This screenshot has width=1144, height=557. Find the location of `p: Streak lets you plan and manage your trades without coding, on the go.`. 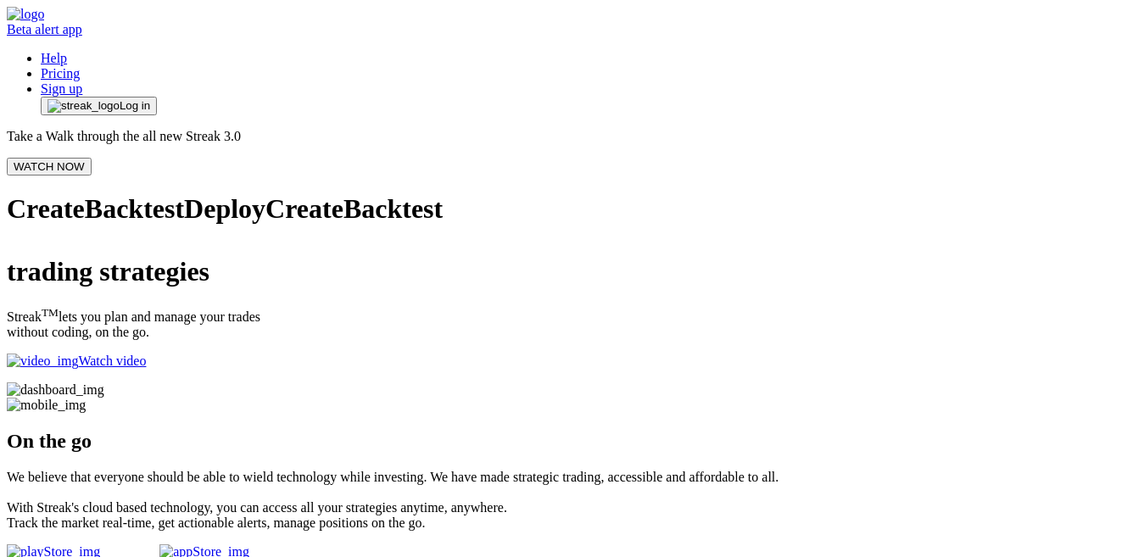

p: Streak lets you plan and manage your trades without coding, on the go. is located at coordinates (572, 323).